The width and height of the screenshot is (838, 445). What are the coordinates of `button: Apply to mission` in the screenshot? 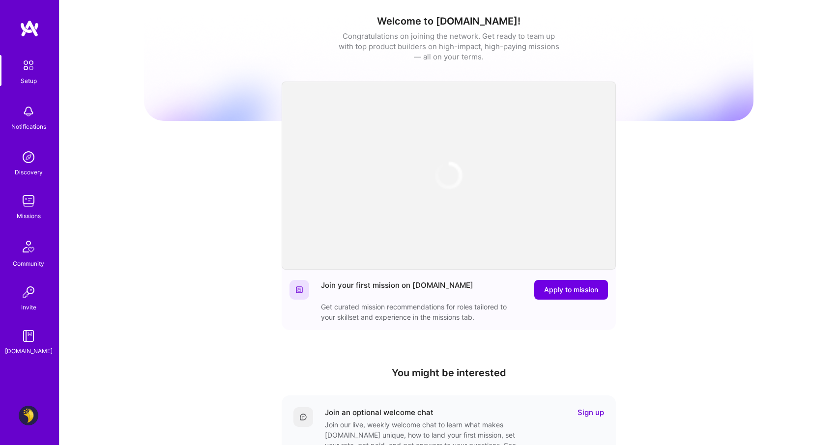 It's located at (571, 290).